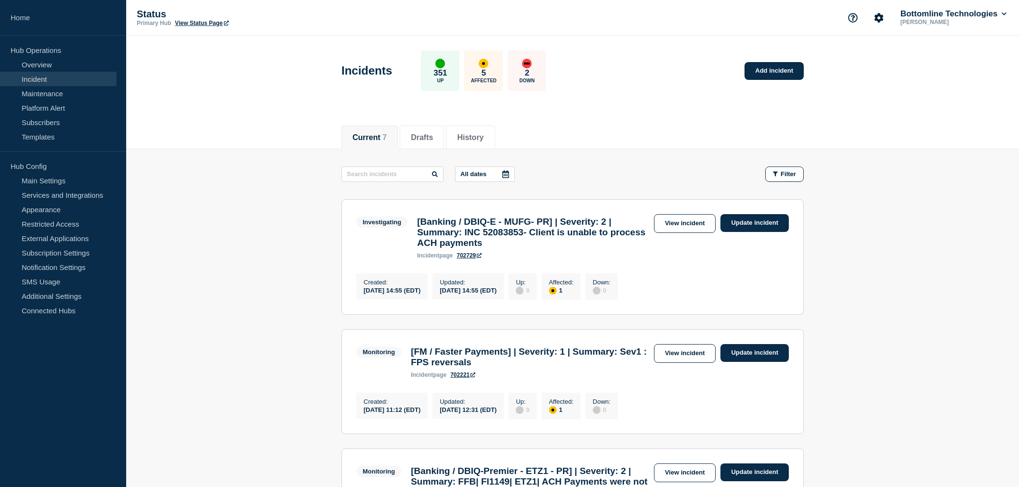  Describe the element at coordinates (533, 233) in the screenshot. I see `h3: [Banking / DBIQ-E - MUFG- PR] | Severity: 2 | Summary: INC 52083853- Client is unable to process ...` at that location.